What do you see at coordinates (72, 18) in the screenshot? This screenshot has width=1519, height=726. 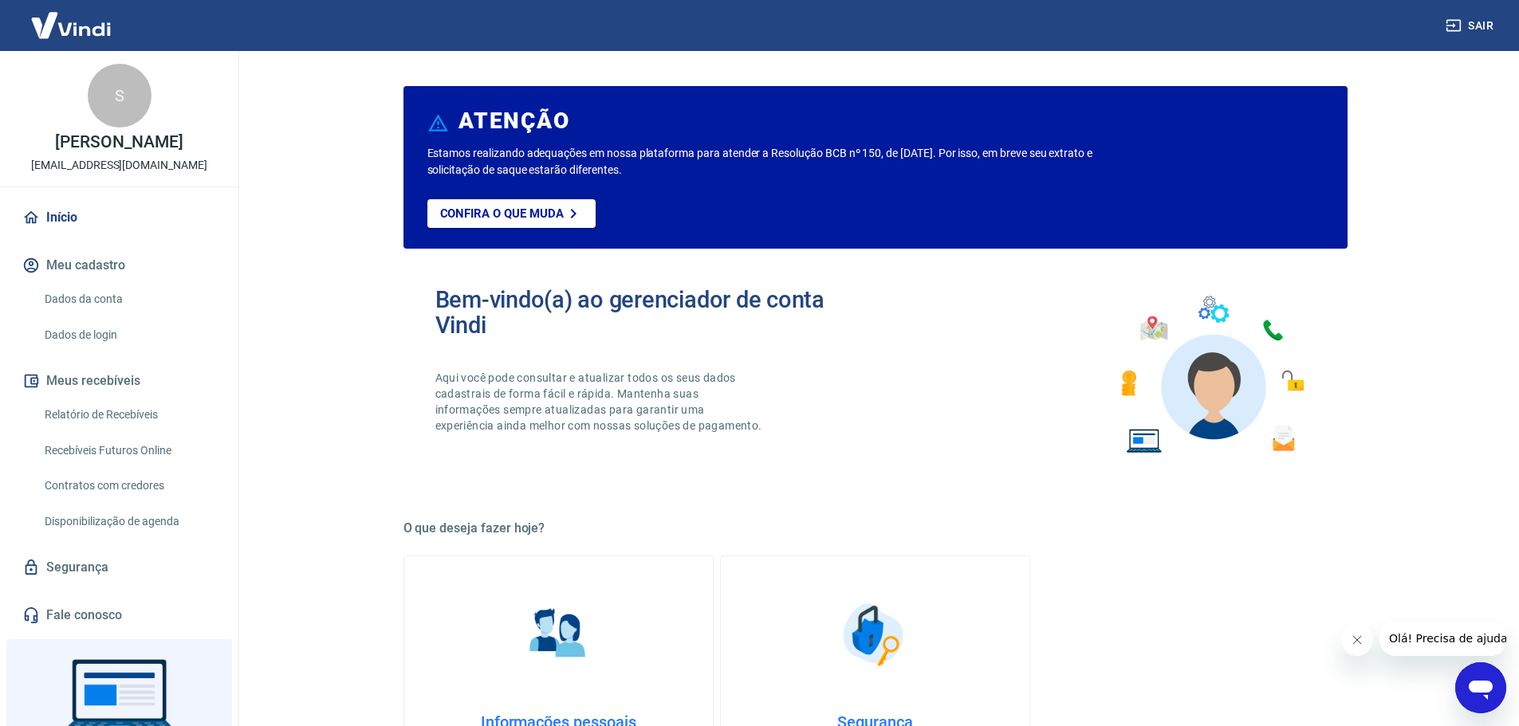 I see `span: Olá! Precisa de ajuda?` at bounding box center [72, 18].